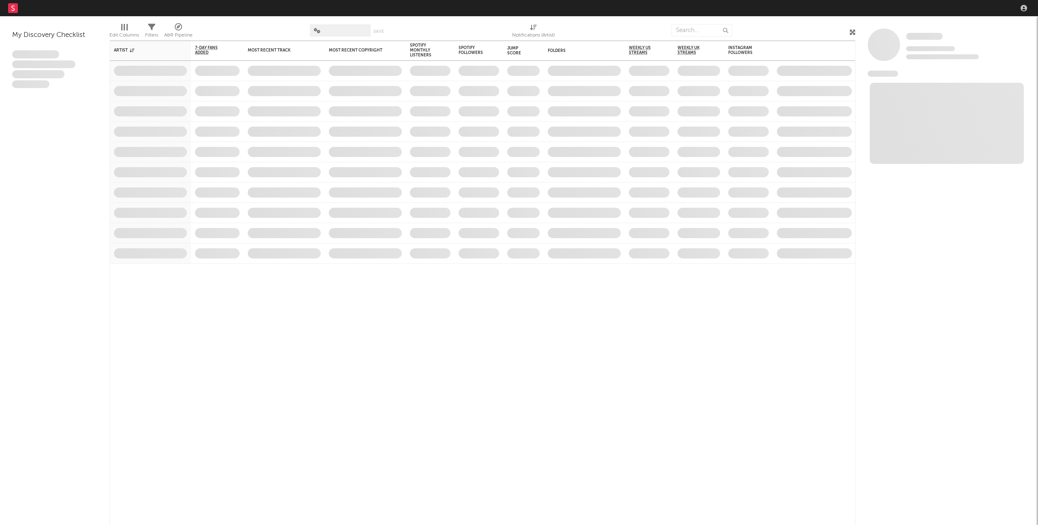  What do you see at coordinates (36, 54) in the screenshot?
I see `span: Lorem ipsum dolor` at bounding box center [36, 54].